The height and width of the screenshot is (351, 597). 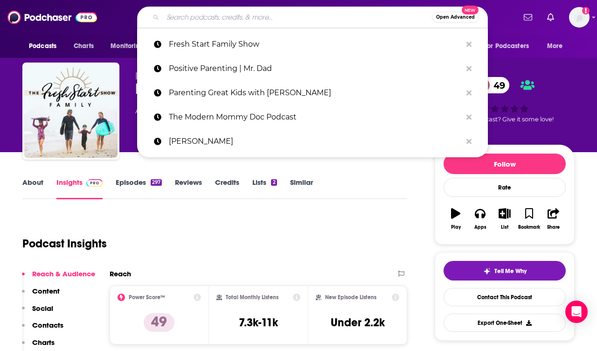 I want to click on button: Content, so click(x=41, y=295).